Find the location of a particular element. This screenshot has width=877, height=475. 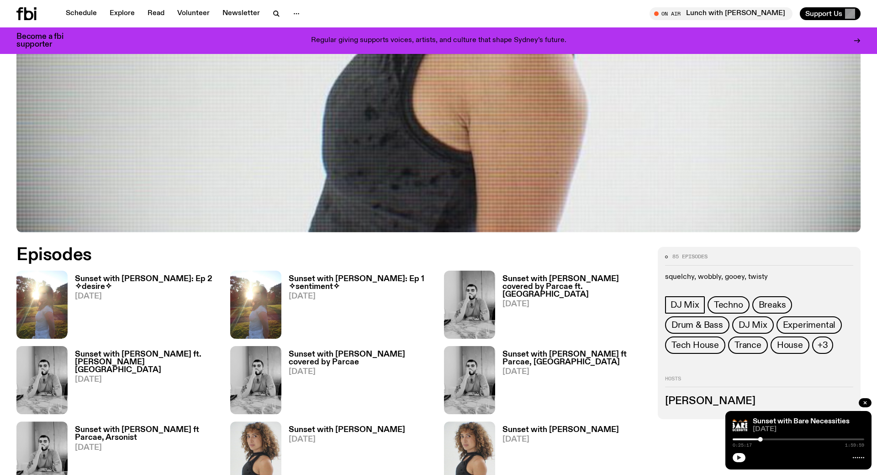

span: Experimental is located at coordinates (809, 325).